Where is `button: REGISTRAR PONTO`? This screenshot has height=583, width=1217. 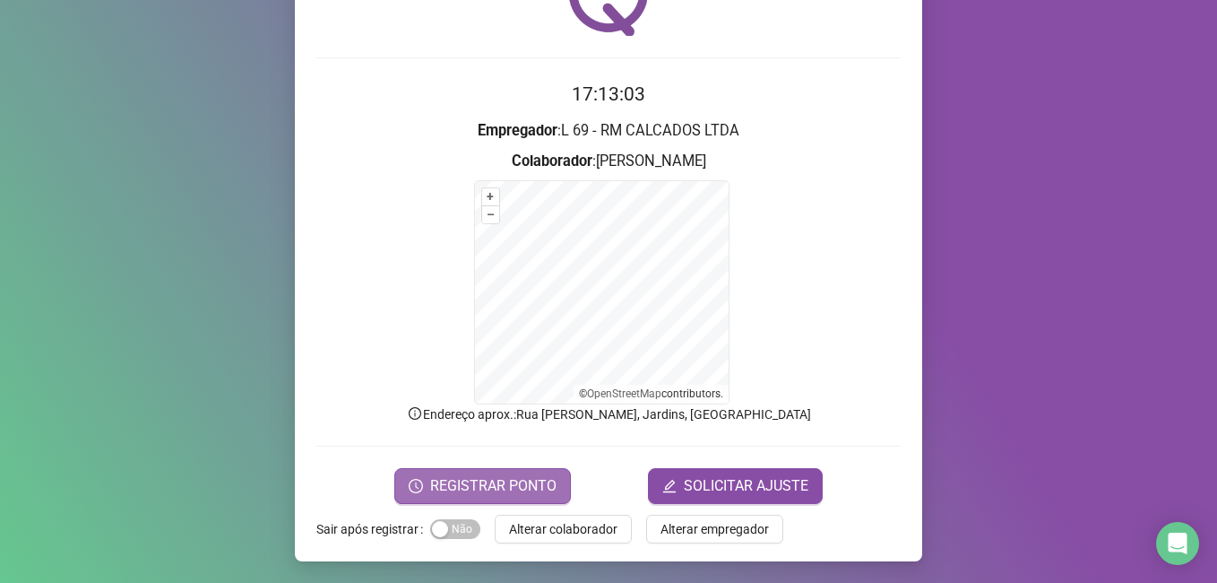 button: REGISTRAR PONTO is located at coordinates (482, 486).